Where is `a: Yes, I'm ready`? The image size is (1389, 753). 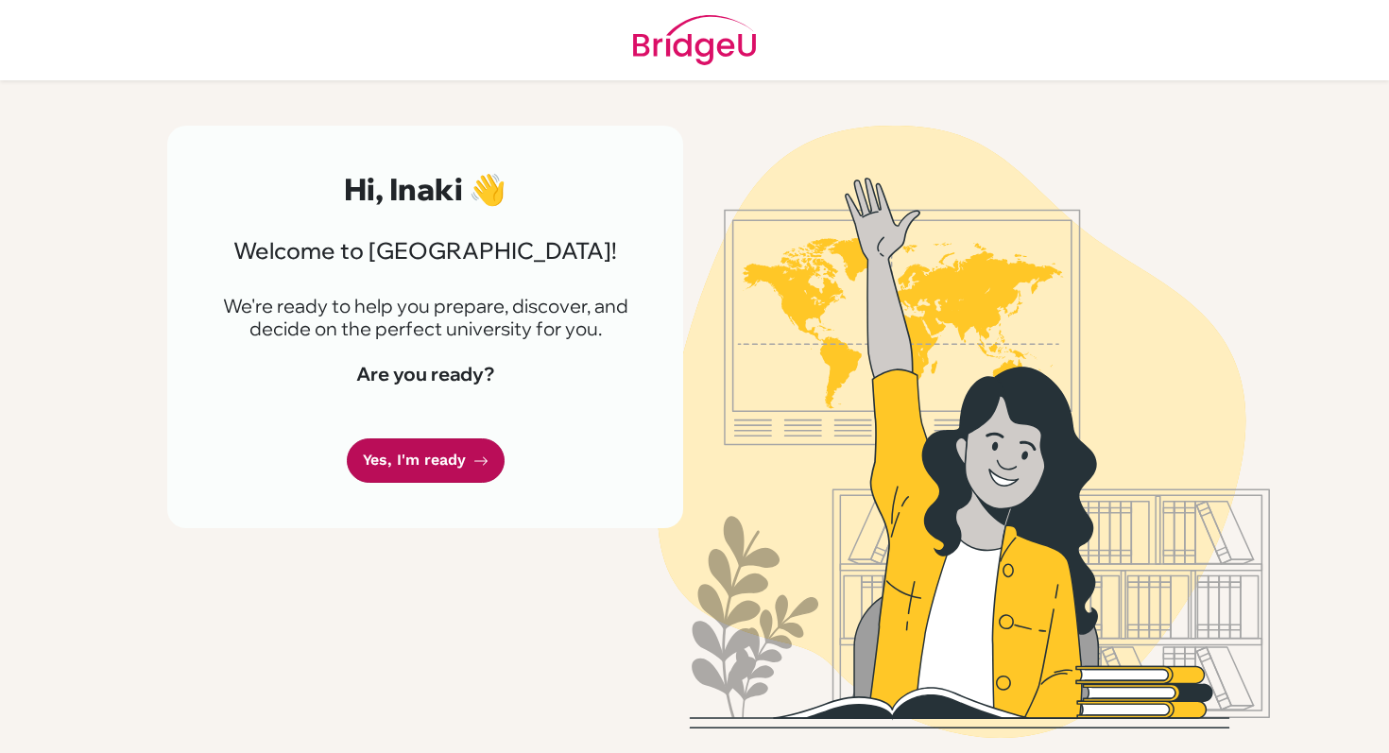
a: Yes, I'm ready is located at coordinates (425, 460).